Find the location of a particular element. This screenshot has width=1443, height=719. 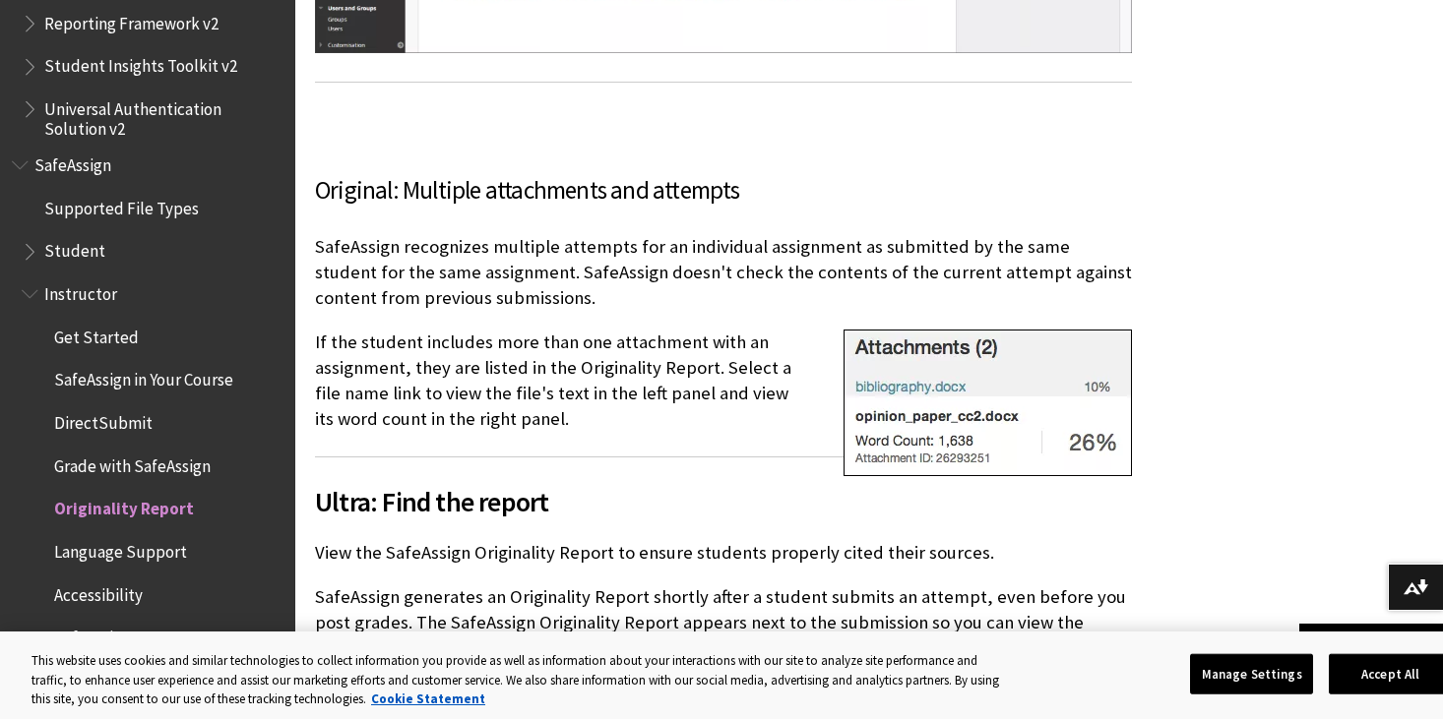

p: SafeAssign generates an Originality Report shortly after a student submits an attempt, even befor... is located at coordinates (723, 636).